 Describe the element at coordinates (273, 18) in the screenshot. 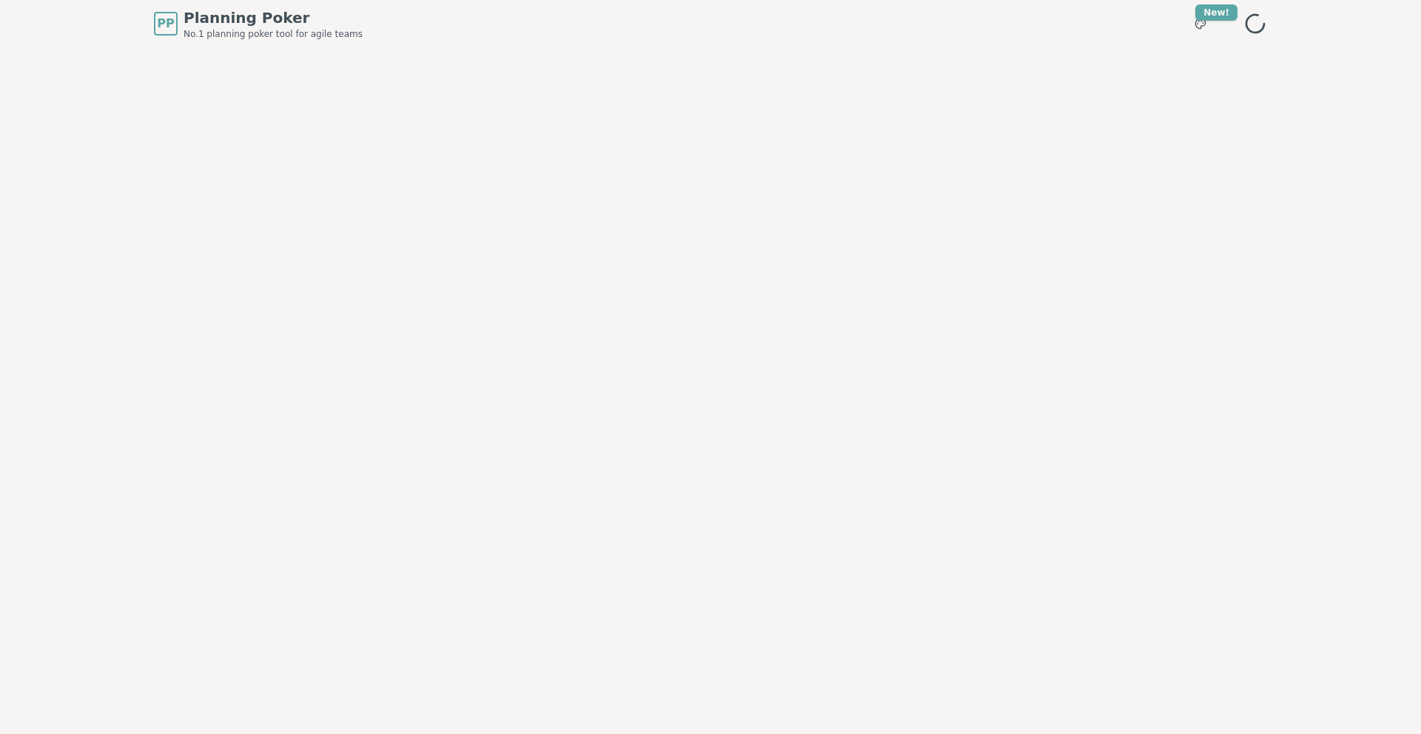

I see `span: Planning Poker` at that location.